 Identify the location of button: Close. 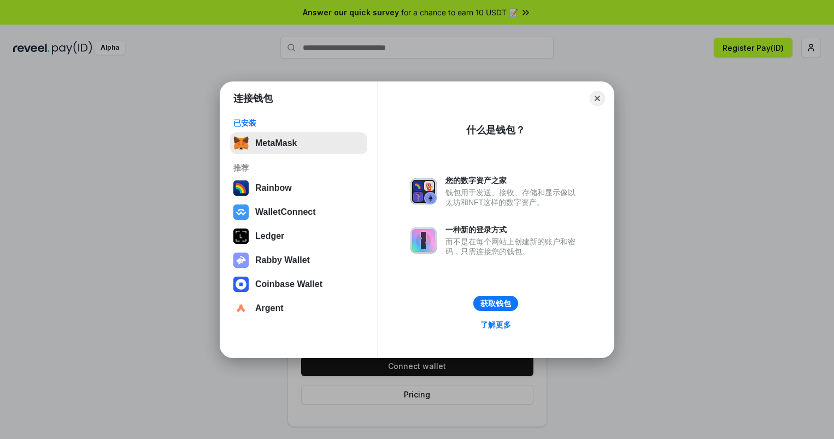
(598, 98).